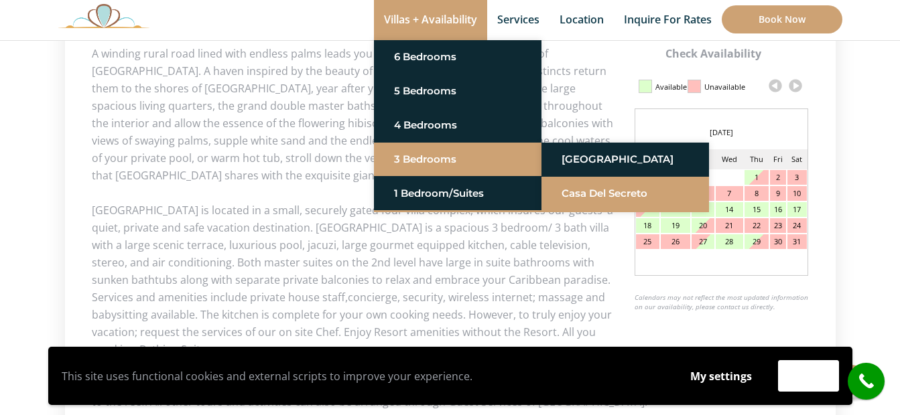 This screenshot has width=900, height=415. Describe the element at coordinates (778, 159) in the screenshot. I see `td: Fri` at that location.